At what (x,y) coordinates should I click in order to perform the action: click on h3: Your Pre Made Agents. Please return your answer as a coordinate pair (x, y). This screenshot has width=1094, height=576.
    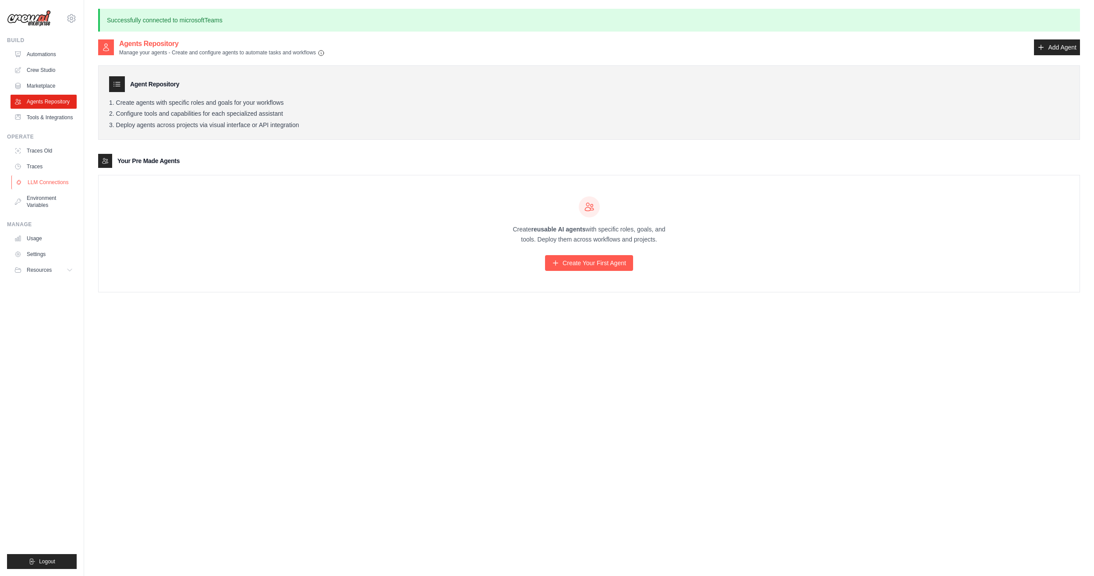
    Looking at the image, I should click on (149, 161).